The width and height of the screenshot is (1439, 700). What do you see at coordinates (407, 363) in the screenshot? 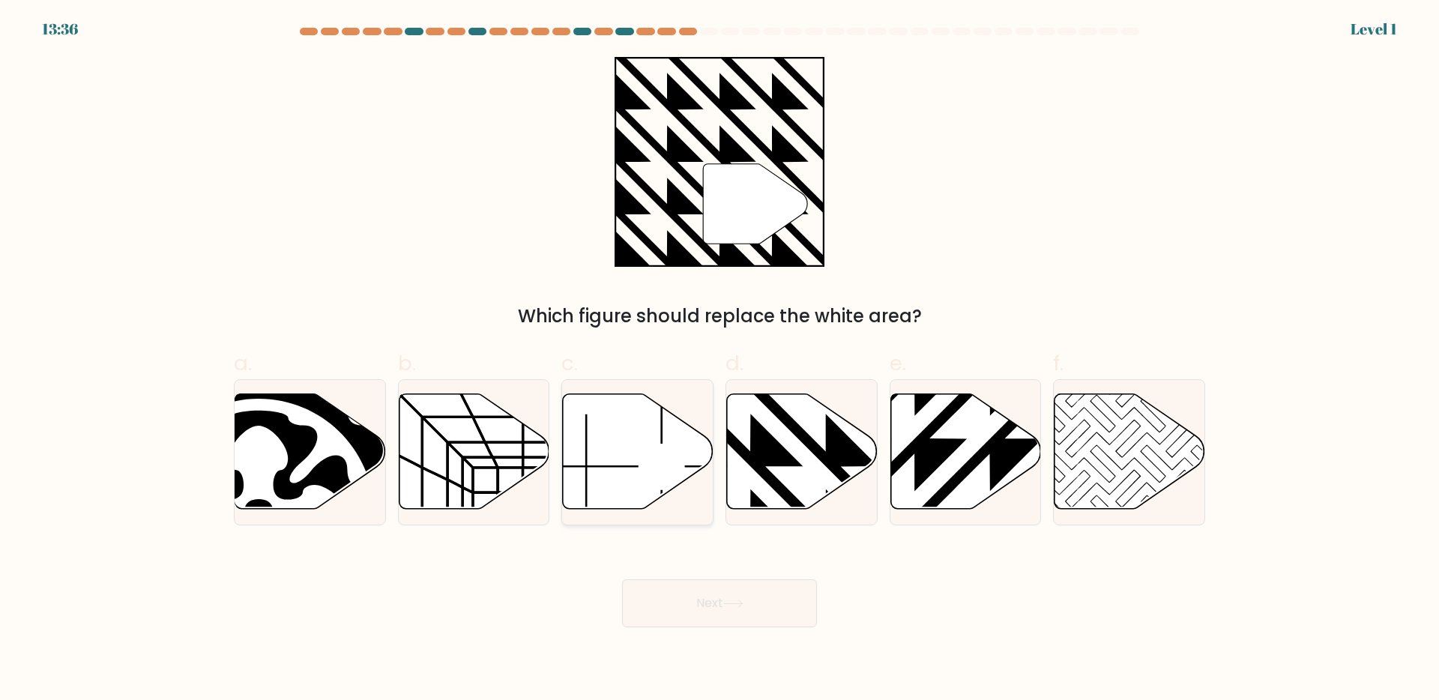
I see `span: b.` at bounding box center [407, 363].